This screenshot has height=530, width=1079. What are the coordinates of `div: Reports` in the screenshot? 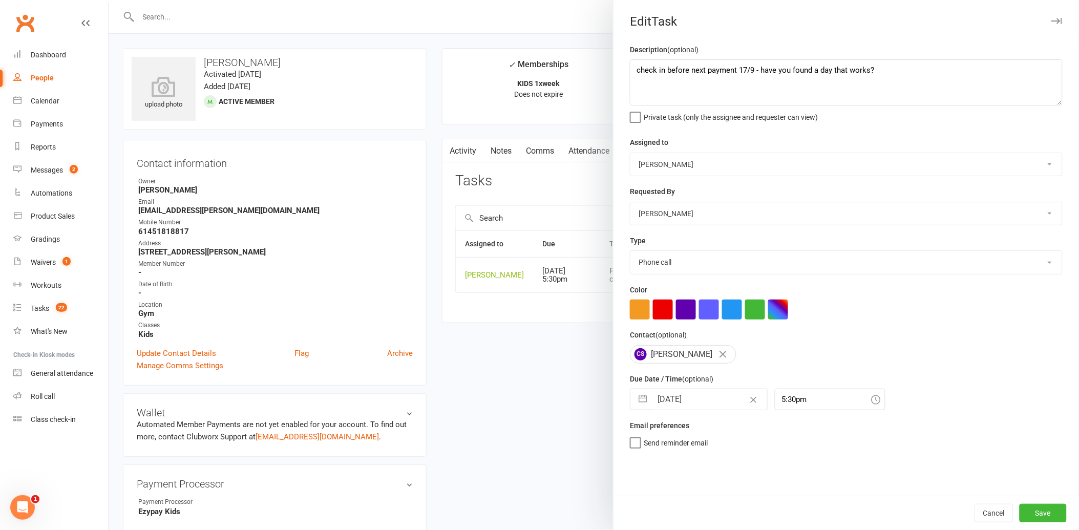 It's located at (43, 147).